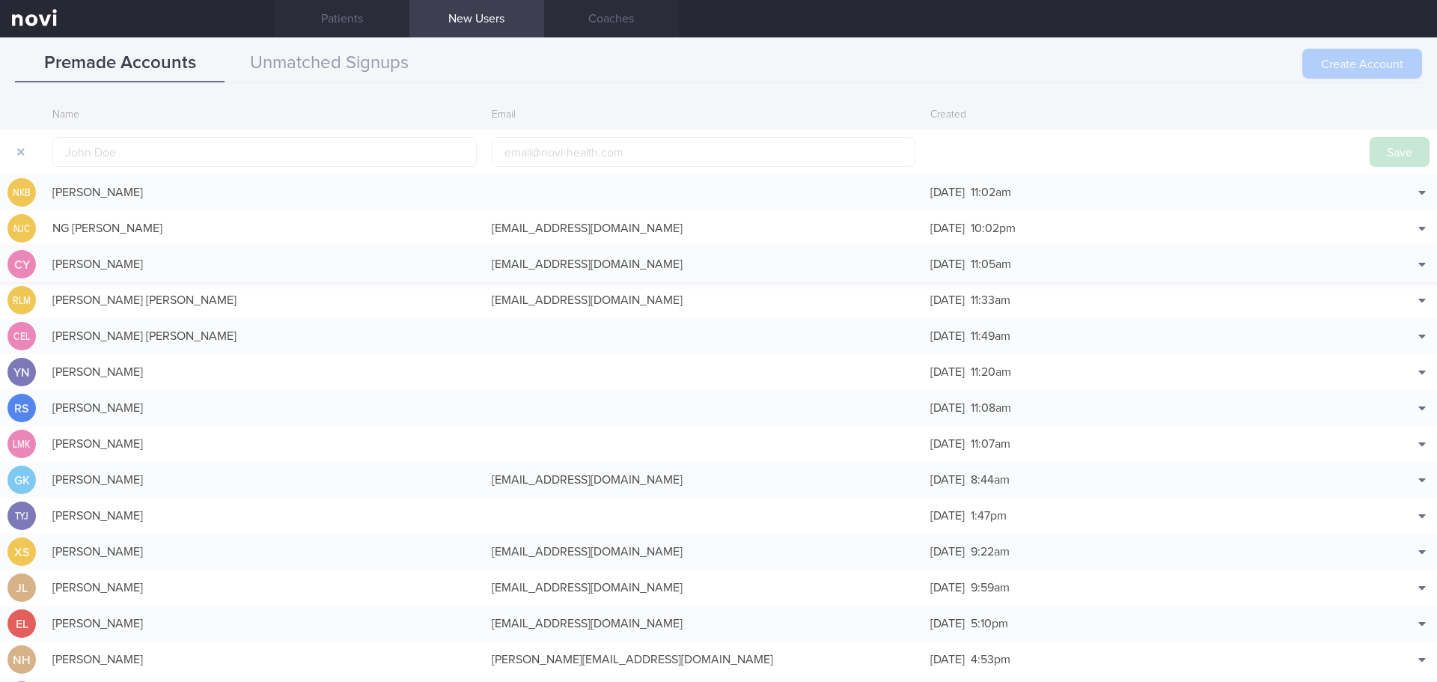 The width and height of the screenshot is (1437, 682). What do you see at coordinates (329, 64) in the screenshot?
I see `button: Unmatched Signups` at bounding box center [329, 64].